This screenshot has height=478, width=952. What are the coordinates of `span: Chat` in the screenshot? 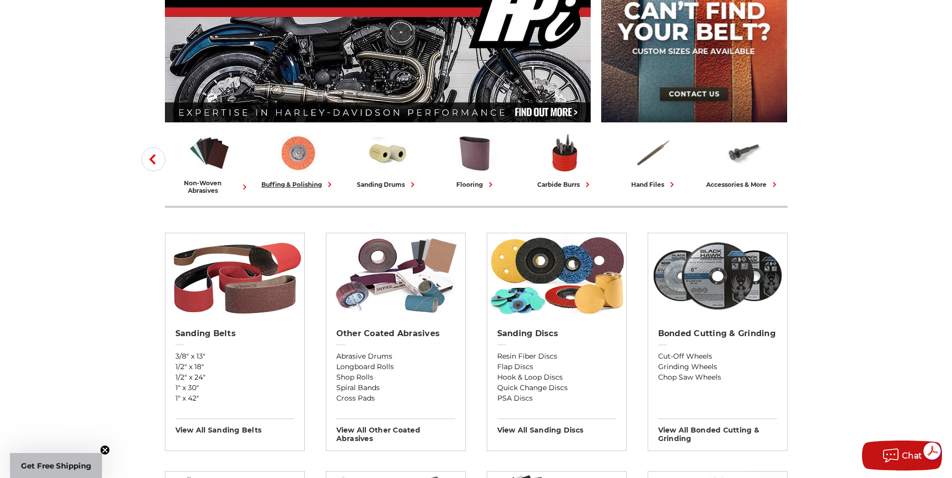 It's located at (912, 456).